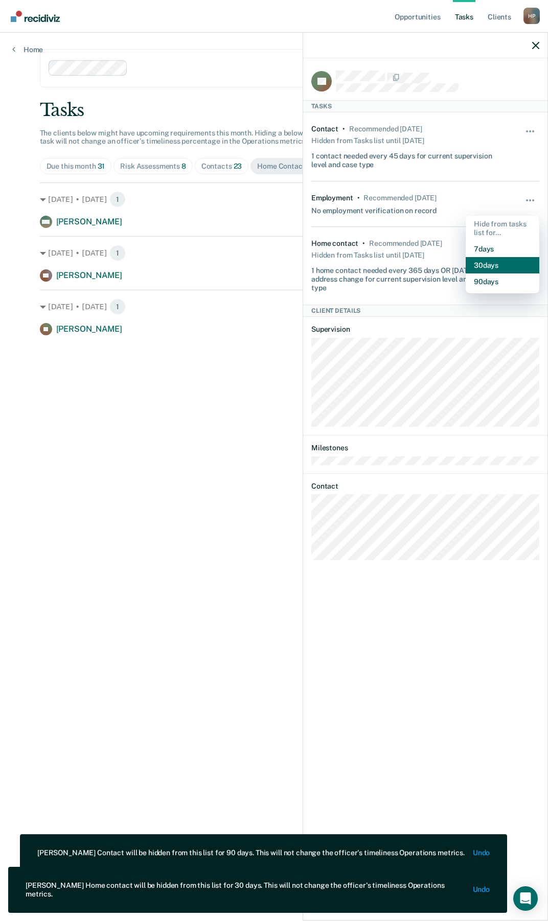 This screenshot has height=921, width=548. I want to click on div: Risk Assessments, so click(153, 166).